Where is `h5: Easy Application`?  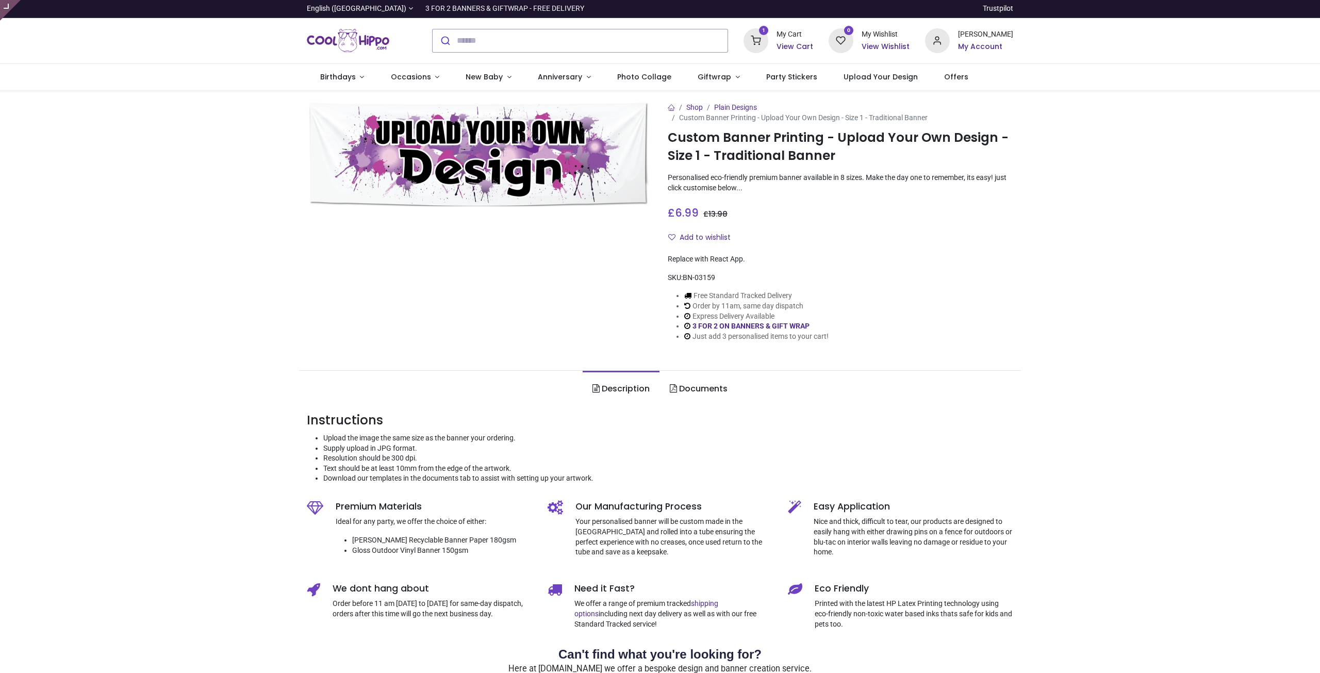
h5: Easy Application is located at coordinates (913, 506).